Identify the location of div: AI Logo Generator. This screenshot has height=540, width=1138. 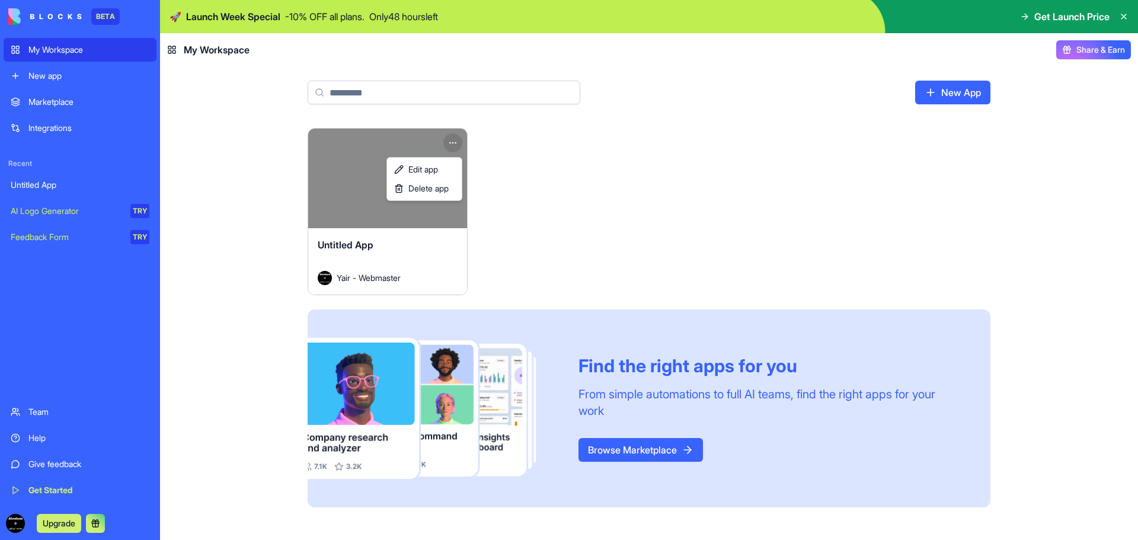
(66, 211).